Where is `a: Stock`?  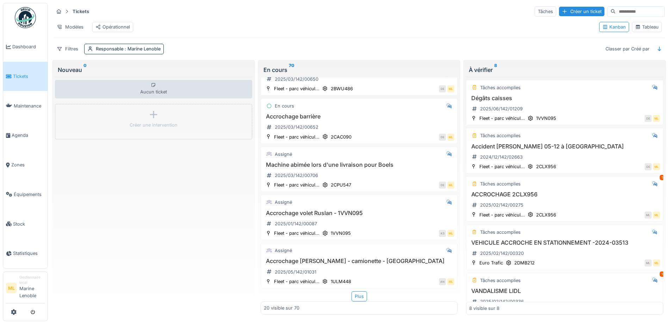 a: Stock is located at coordinates (25, 224).